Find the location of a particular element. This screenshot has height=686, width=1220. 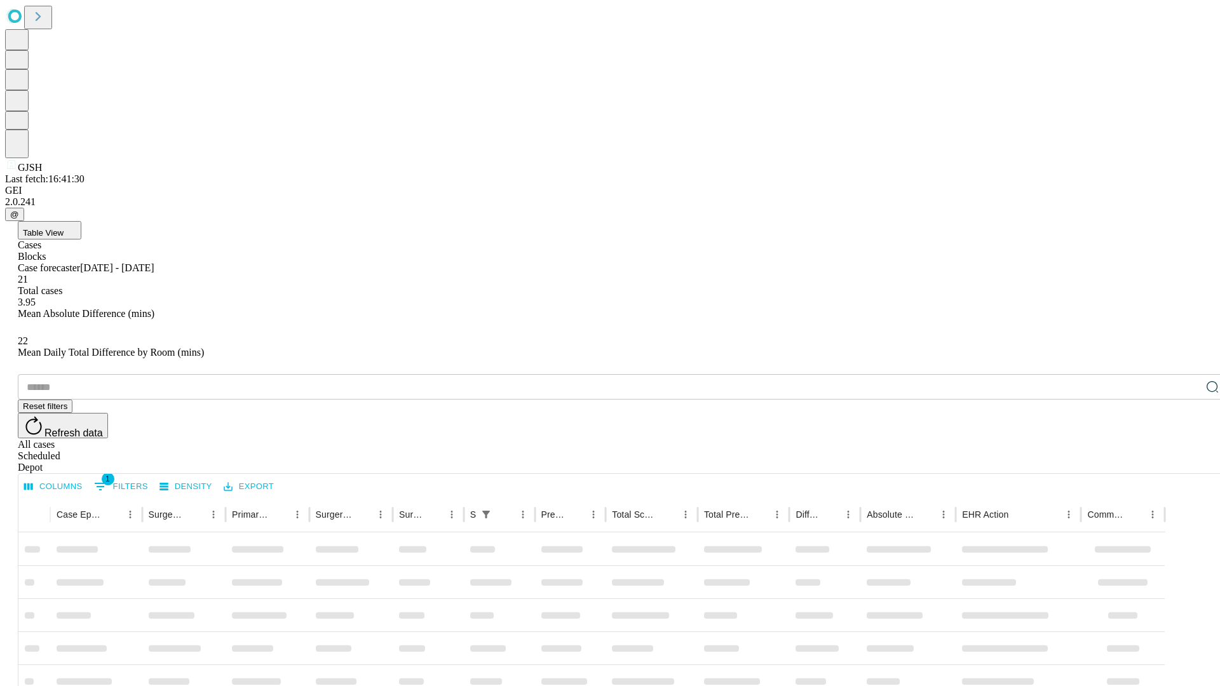

div: EHR Action is located at coordinates (985, 515).